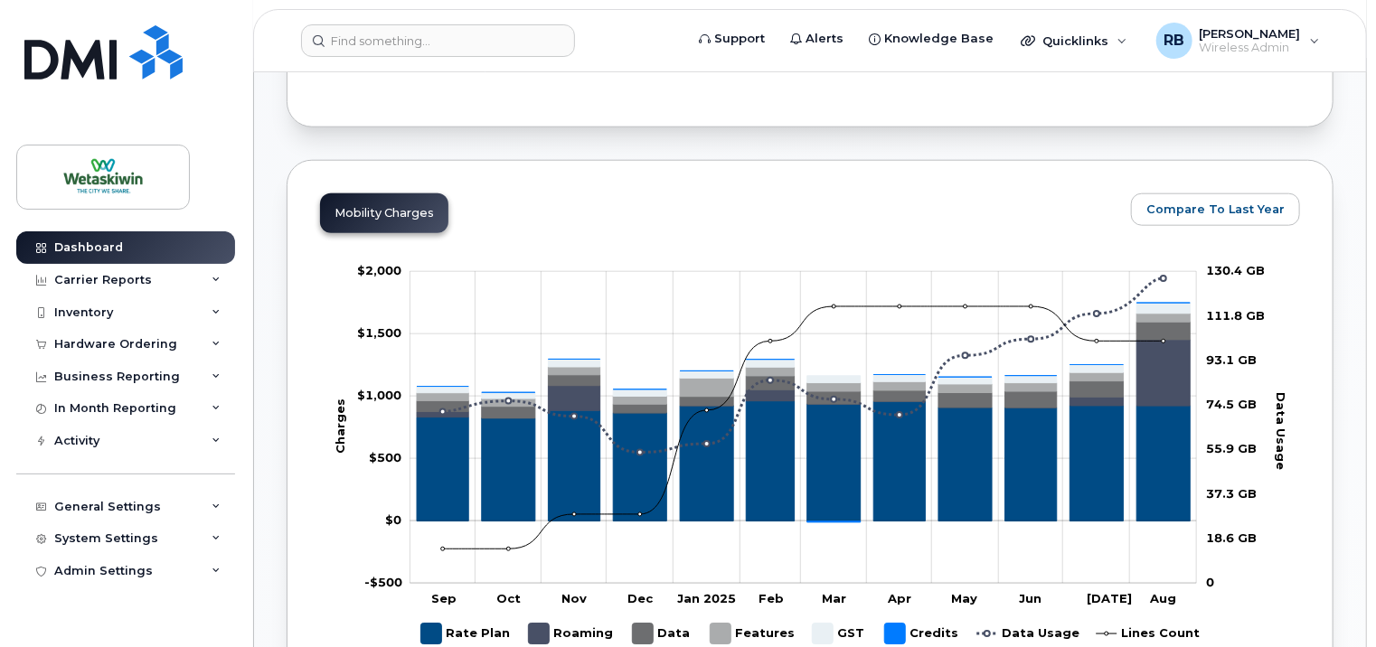 This screenshot has width=1376, height=647. I want to click on a: Support, so click(732, 39).